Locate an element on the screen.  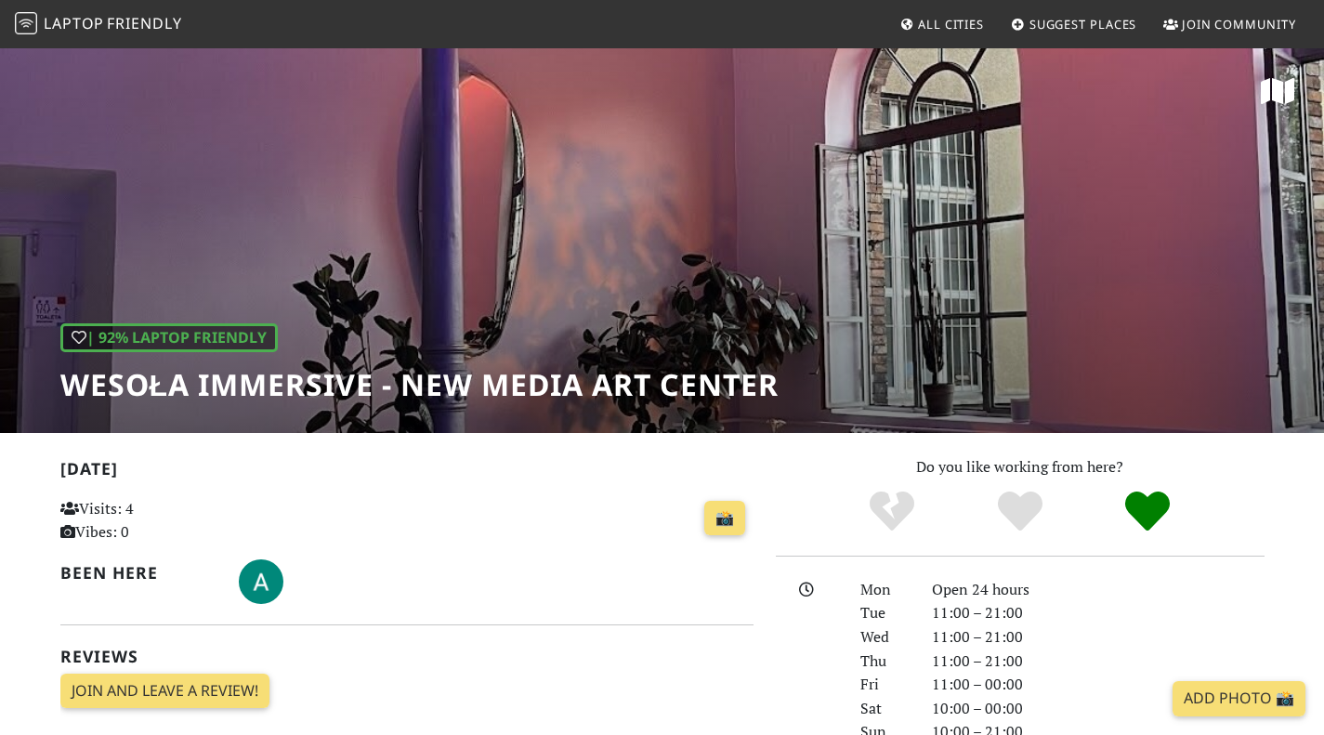
a: Add Photo 📸 is located at coordinates (1239, 699).